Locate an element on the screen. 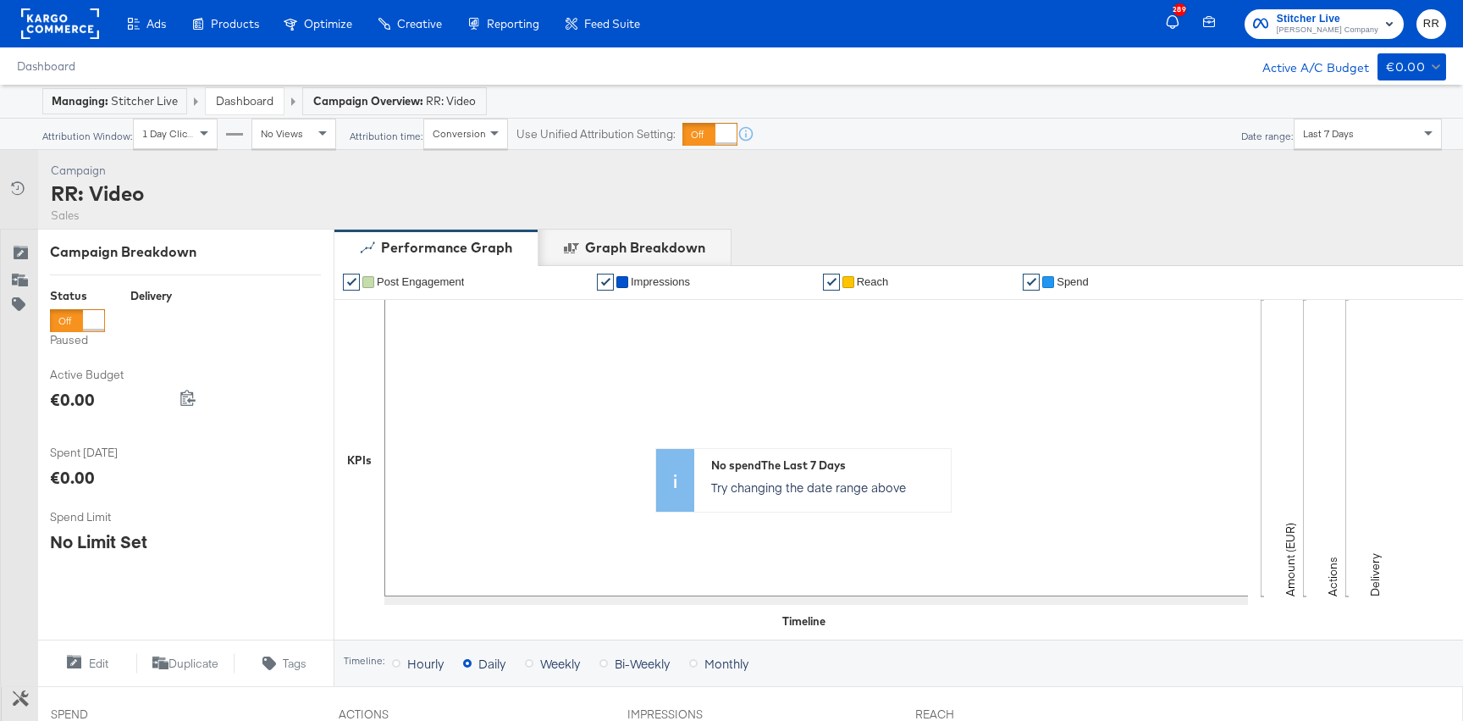 The height and width of the screenshot is (721, 1463). div: Delivery is located at coordinates (151, 295).